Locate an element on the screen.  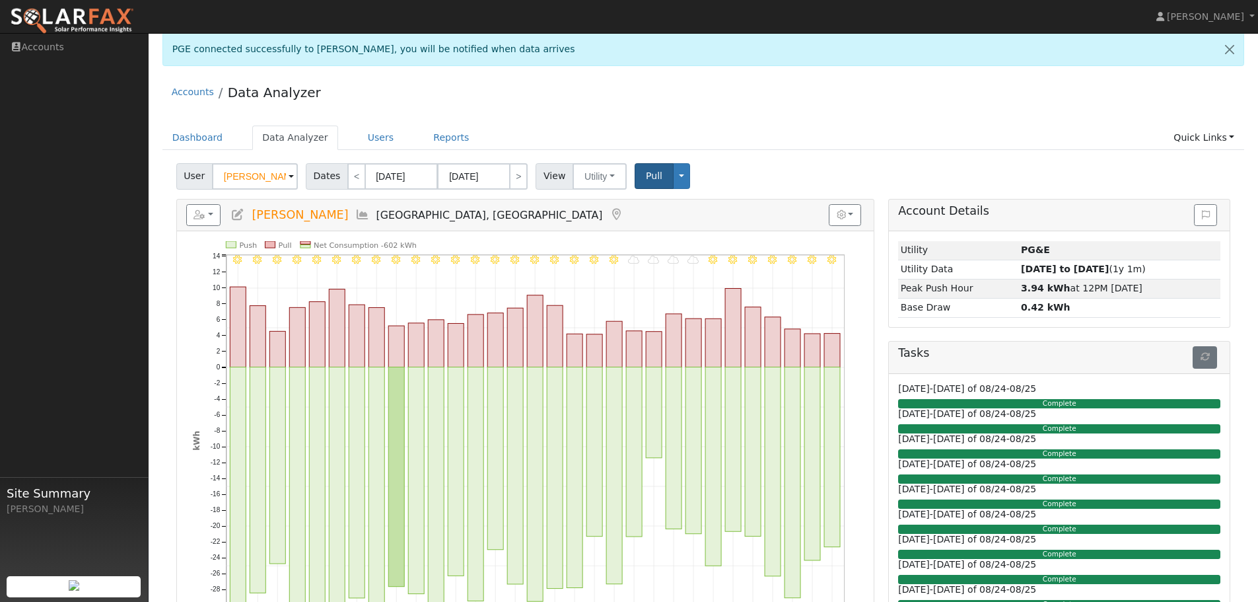
i: 7/08 - Clear is located at coordinates (376, 260).